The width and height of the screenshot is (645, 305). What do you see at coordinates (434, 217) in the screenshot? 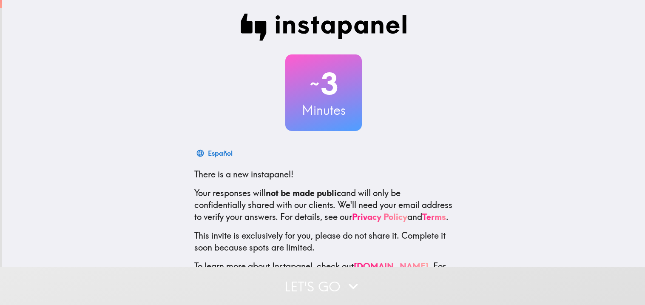
I see `a: Terms` at bounding box center [434, 217].